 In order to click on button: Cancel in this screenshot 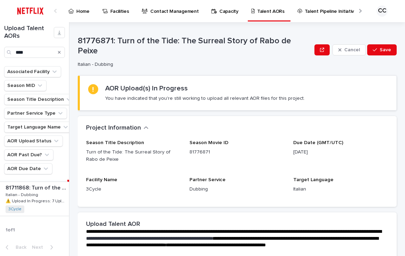, I will do `click(349, 50)`.